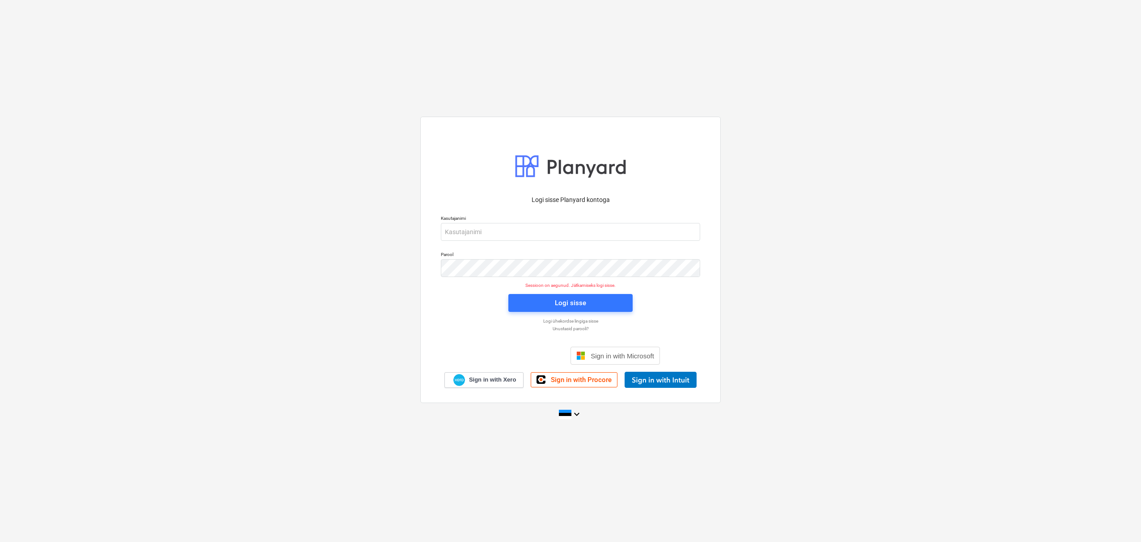 This screenshot has height=542, width=1141. What do you see at coordinates (571, 232) in the screenshot?
I see `input: Kasutajanimi` at bounding box center [571, 232].